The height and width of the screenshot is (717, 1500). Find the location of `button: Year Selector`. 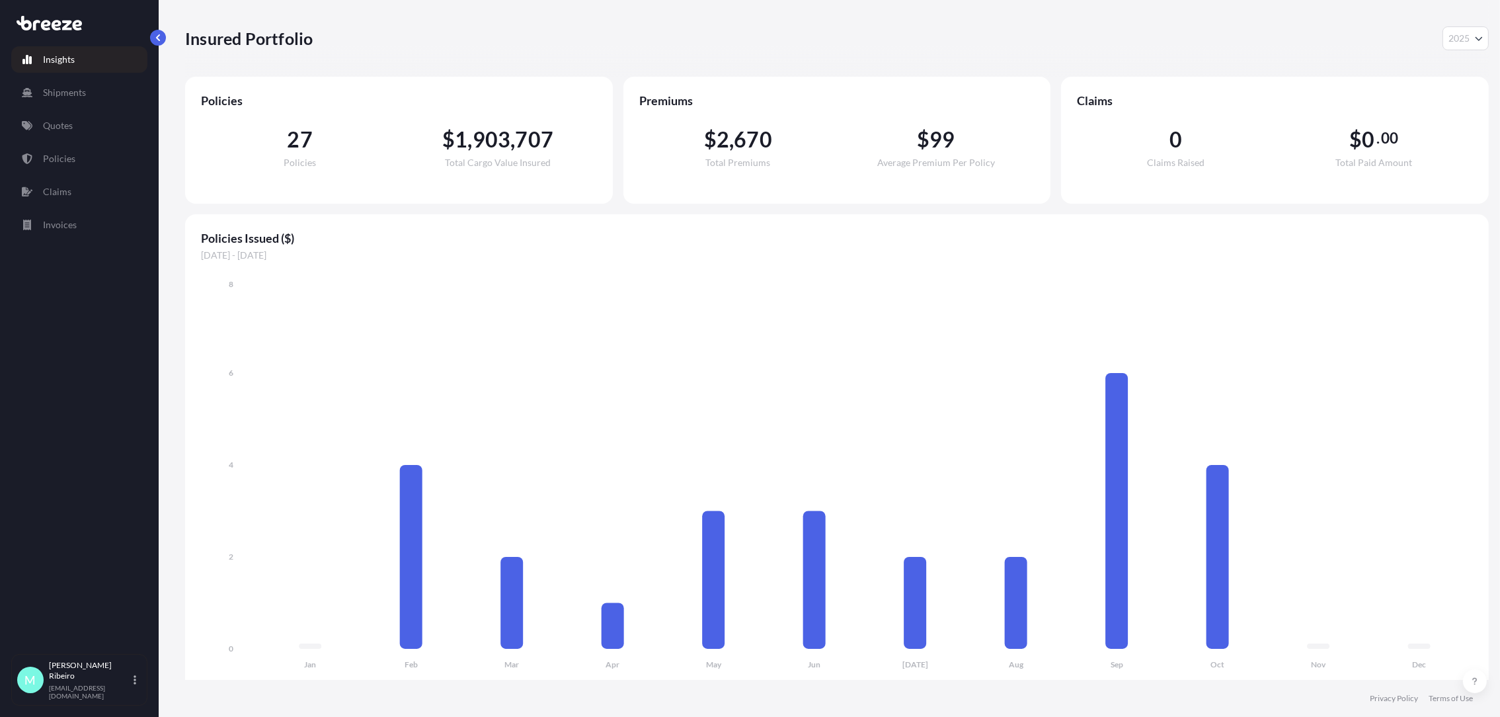

button: Year Selector is located at coordinates (1466, 38).